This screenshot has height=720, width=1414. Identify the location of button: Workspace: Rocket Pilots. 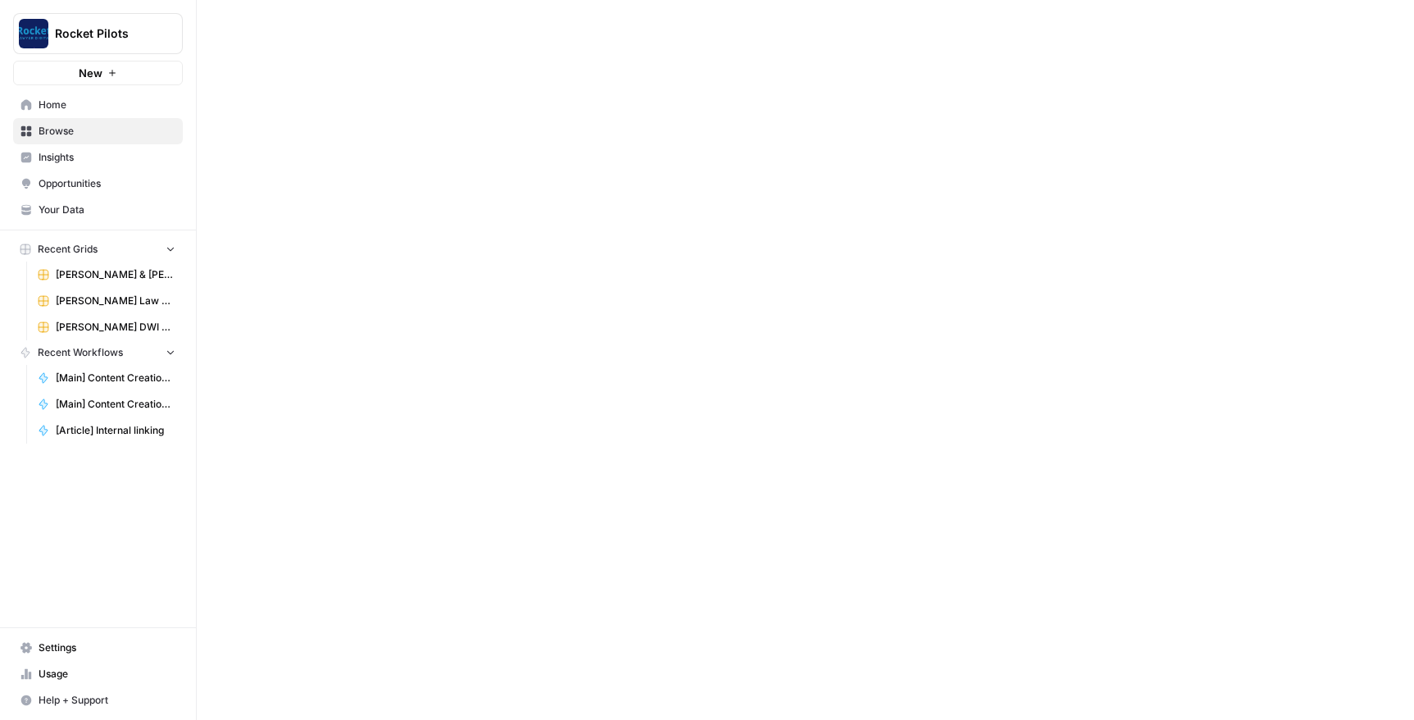
(98, 34).